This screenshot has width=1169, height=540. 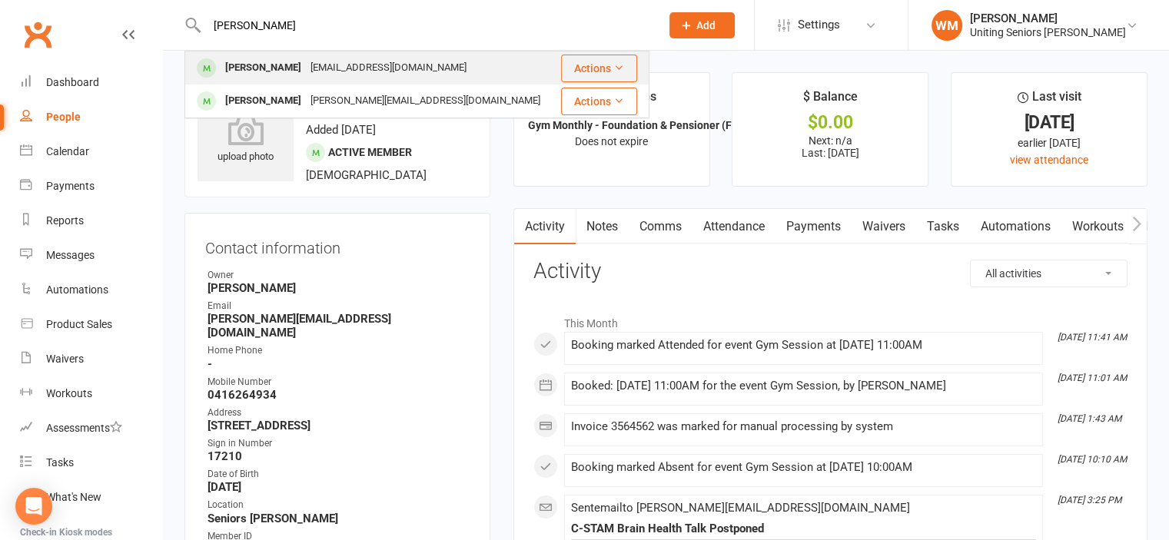 I want to click on div: Address, so click(x=338, y=413).